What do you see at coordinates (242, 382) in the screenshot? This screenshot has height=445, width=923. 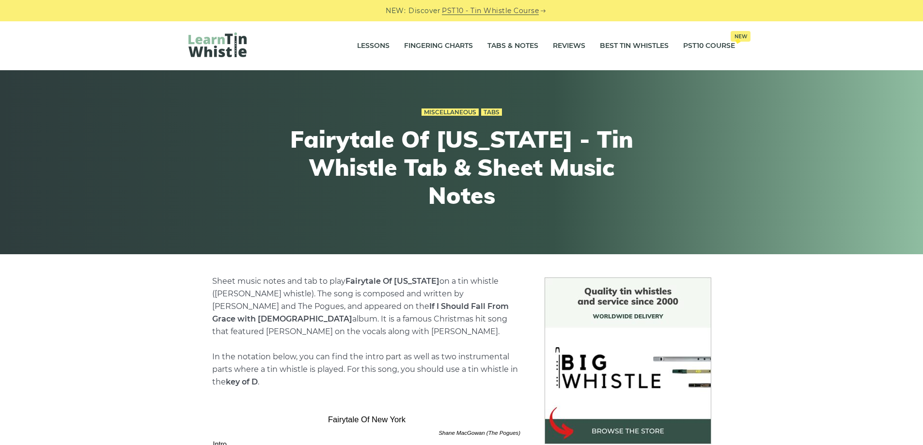 I see `strong: key of D` at bounding box center [242, 382].